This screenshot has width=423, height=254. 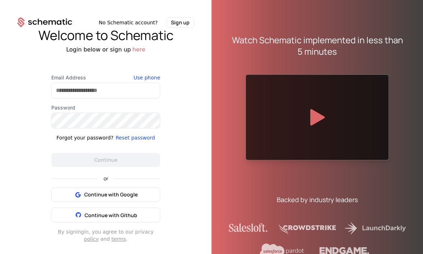 I want to click on a: policy, so click(x=91, y=239).